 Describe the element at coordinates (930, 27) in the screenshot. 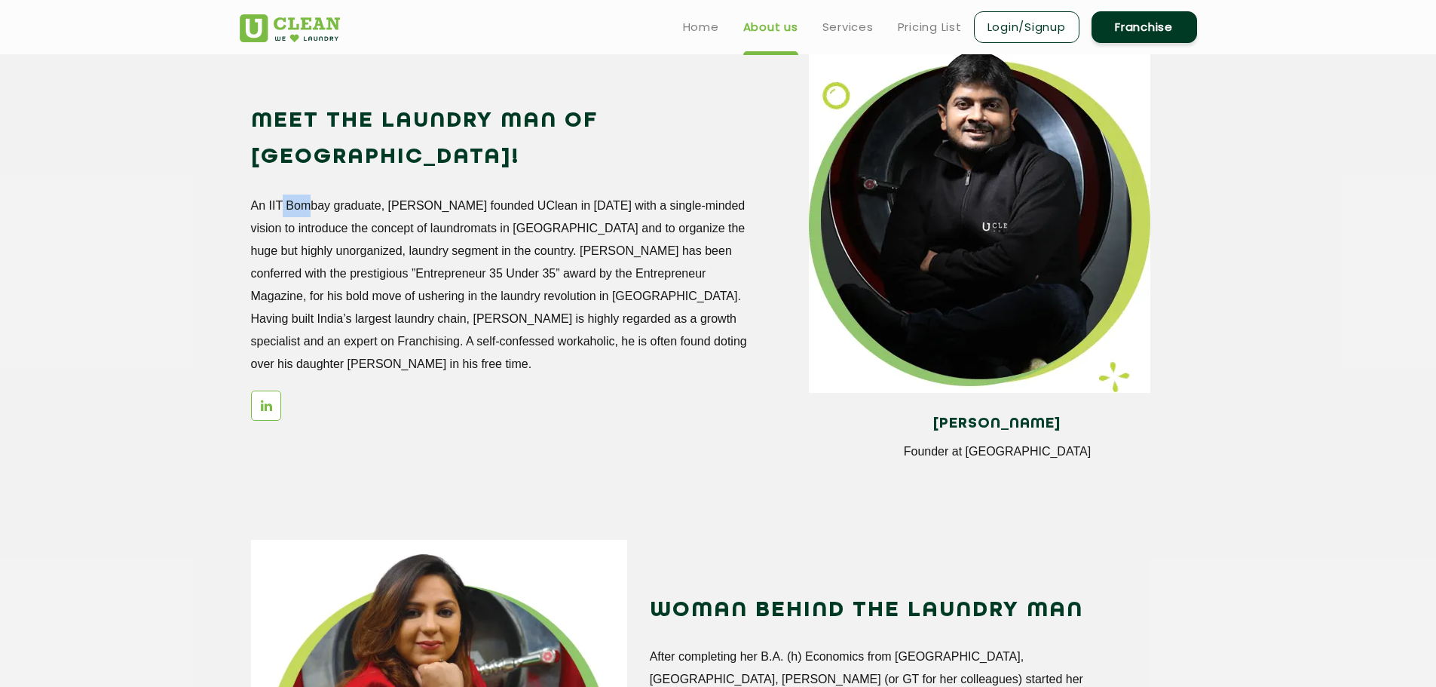

I see `a: Pricing List` at that location.